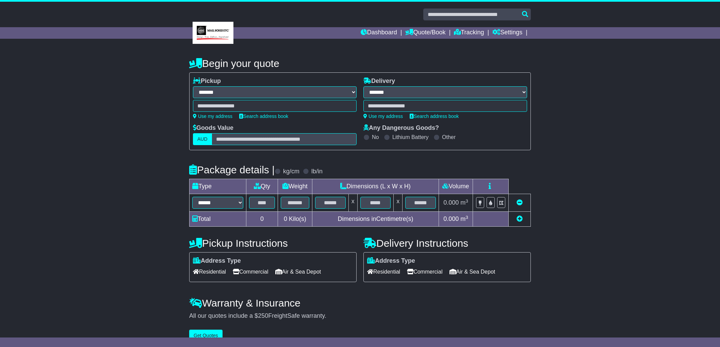 This screenshot has width=720, height=347. Describe the element at coordinates (213, 33) in the screenshot. I see `img: MBE Eight Mile Plains` at that location.